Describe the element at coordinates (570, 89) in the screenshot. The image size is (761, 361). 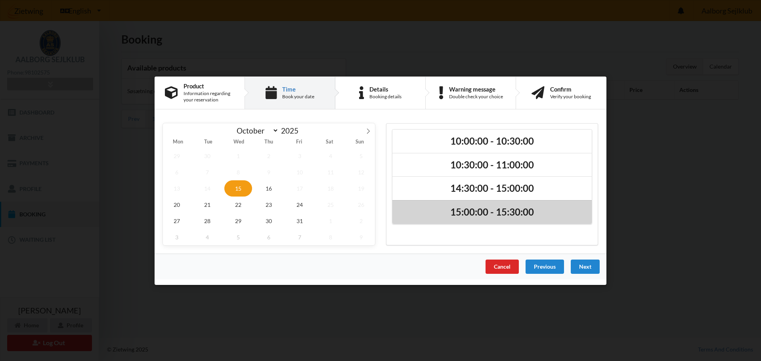
I see `div: Confirm` at that location.